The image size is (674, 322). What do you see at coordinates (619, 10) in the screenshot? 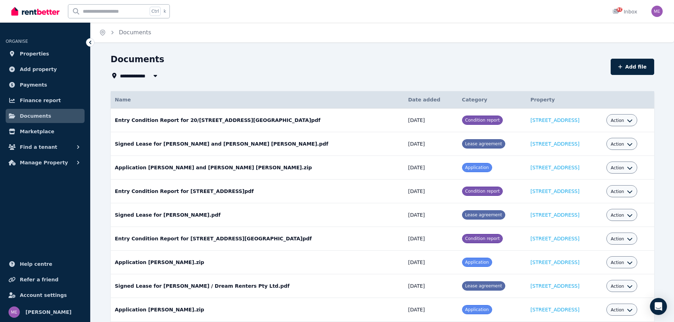
I see `span: 92` at bounding box center [619, 10].